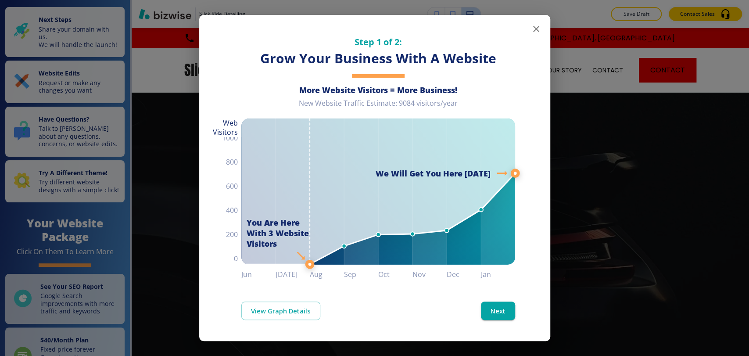 This screenshot has height=356, width=749. What do you see at coordinates (327, 274) in the screenshot?
I see `h6: Aug` at bounding box center [327, 274].